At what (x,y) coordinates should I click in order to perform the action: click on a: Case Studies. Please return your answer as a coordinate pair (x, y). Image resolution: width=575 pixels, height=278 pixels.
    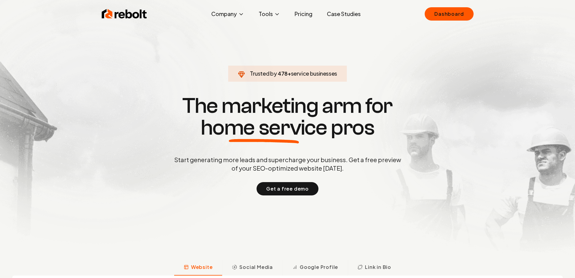
    Looking at the image, I should click on (344, 14).